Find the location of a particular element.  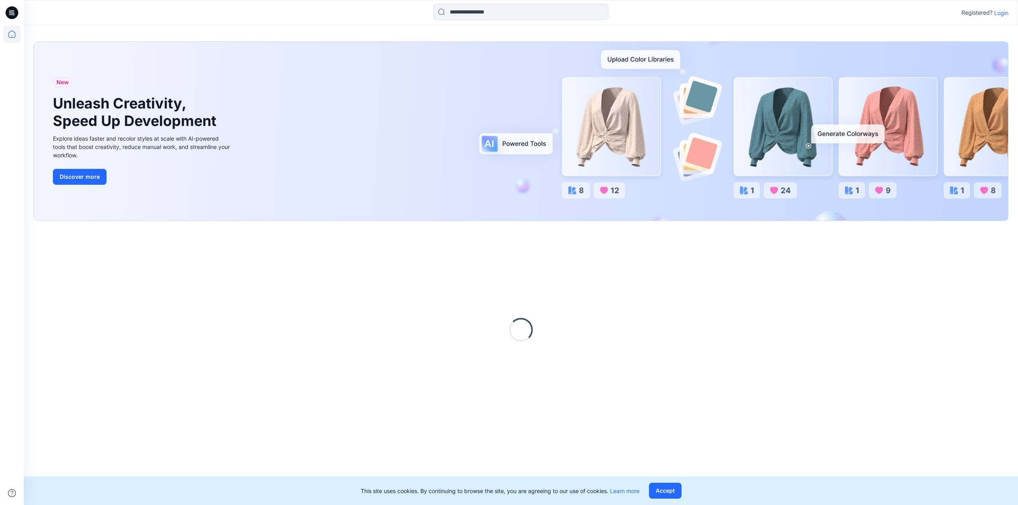

div: Explore ideas faster and recolor styles at scale with AI-powered tools that boost creativity, red... is located at coordinates (142, 147).